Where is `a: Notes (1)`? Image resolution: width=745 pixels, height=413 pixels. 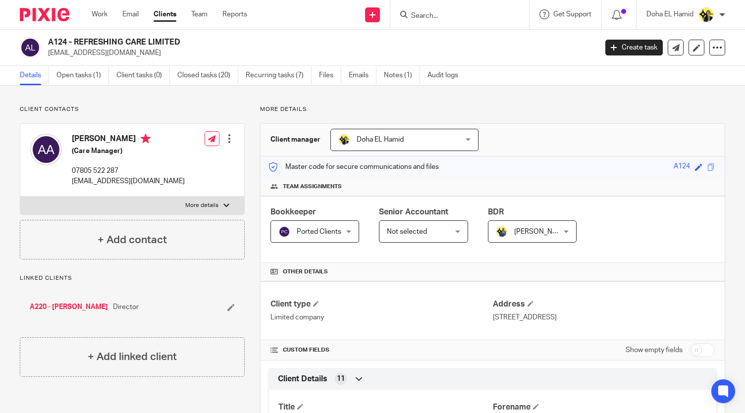 a: Notes (1) is located at coordinates (402, 75).